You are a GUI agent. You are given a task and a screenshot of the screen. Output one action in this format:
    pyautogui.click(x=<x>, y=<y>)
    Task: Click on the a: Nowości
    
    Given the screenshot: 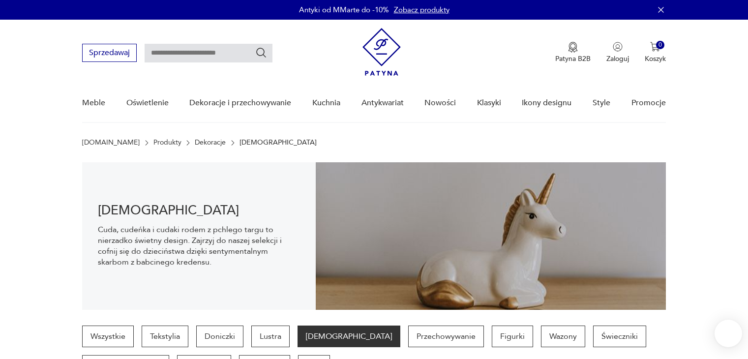 What is the action you would take?
    pyautogui.click(x=440, y=103)
    